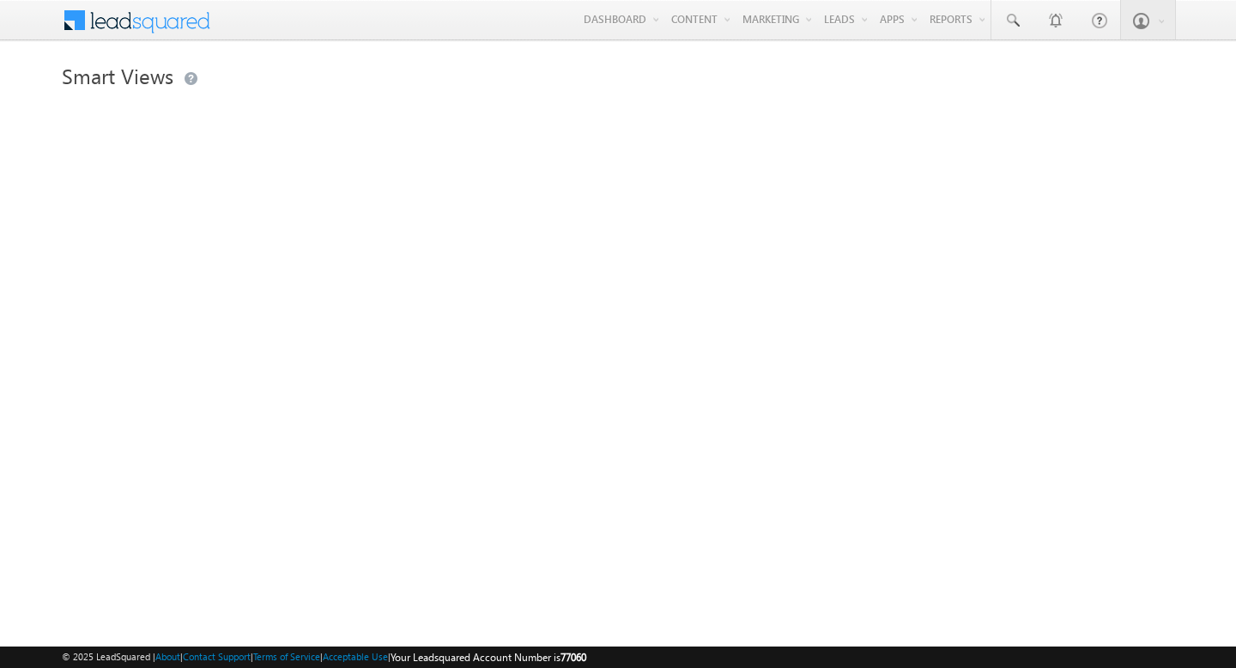 Image resolution: width=1236 pixels, height=668 pixels. What do you see at coordinates (355, 656) in the screenshot?
I see `a: Acceptable Use` at bounding box center [355, 656].